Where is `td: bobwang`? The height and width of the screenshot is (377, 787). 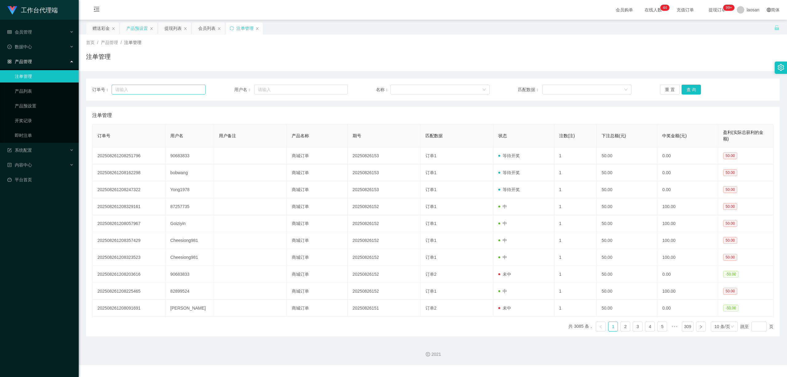 td: bobwang is located at coordinates (190, 172).